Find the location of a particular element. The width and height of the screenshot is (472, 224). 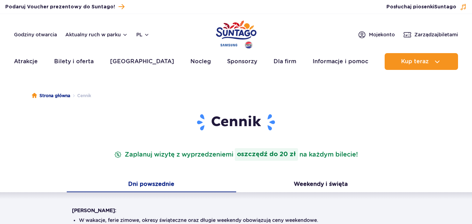

a: Informacje i pomoc is located at coordinates (340, 61).